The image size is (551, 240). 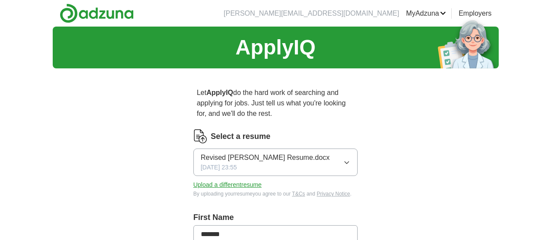 What do you see at coordinates (241, 136) in the screenshot?
I see `label: Select a resume` at bounding box center [241, 136].